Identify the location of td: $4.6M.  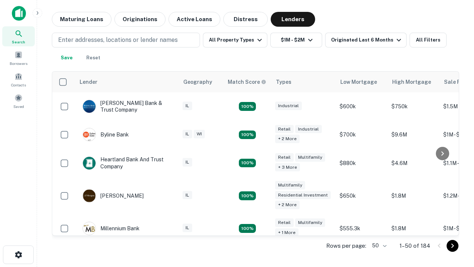
(414, 163).